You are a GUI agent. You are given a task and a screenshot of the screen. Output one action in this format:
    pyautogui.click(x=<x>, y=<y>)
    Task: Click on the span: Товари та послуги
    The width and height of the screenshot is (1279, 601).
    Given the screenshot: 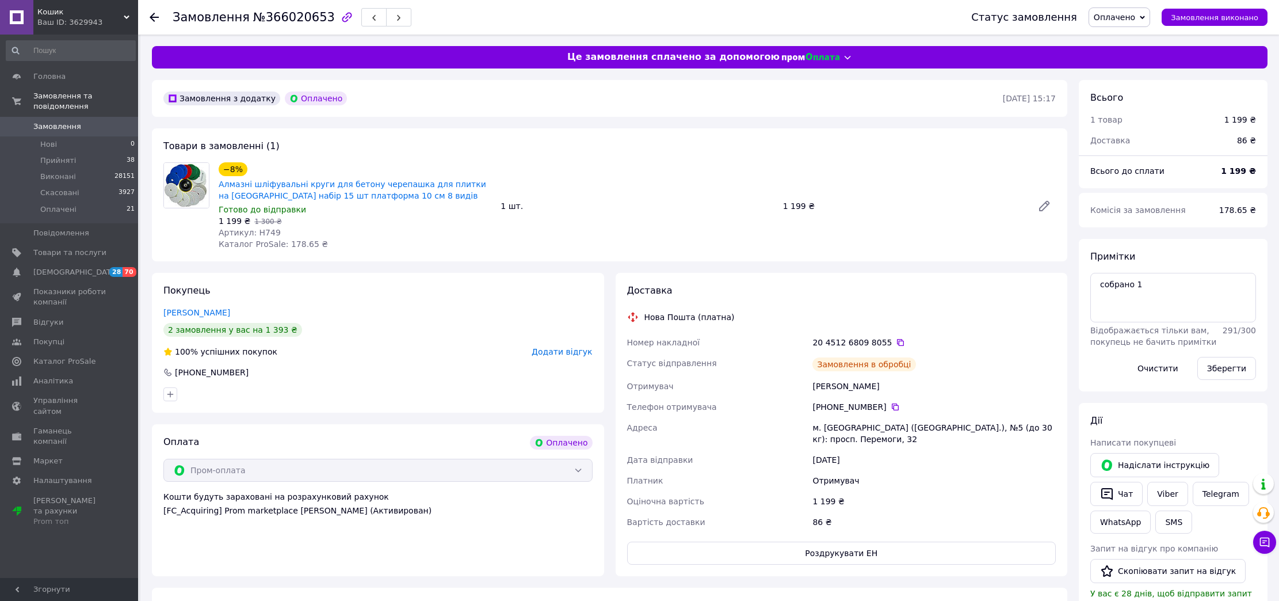 What is the action you would take?
    pyautogui.click(x=70, y=253)
    